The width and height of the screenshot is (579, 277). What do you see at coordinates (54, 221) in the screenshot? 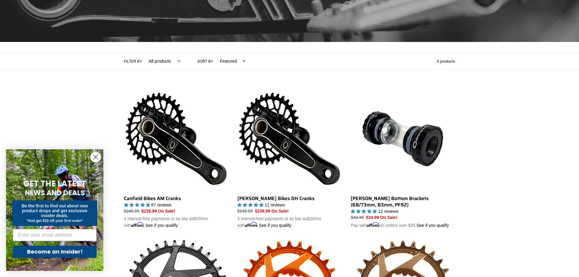
I see `span: *And get $10 off your first order*` at bounding box center [54, 221].